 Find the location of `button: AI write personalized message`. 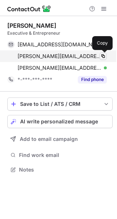

button: AI write personalized message is located at coordinates (60, 122).